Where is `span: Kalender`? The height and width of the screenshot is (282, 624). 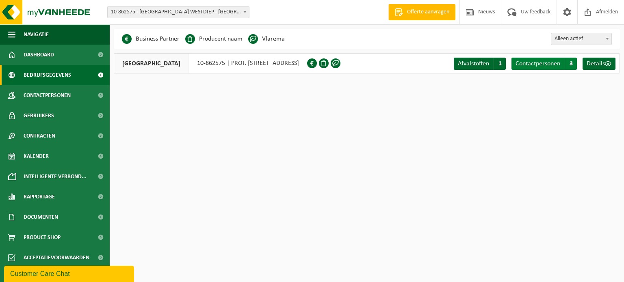
span: Kalender is located at coordinates (36, 156).